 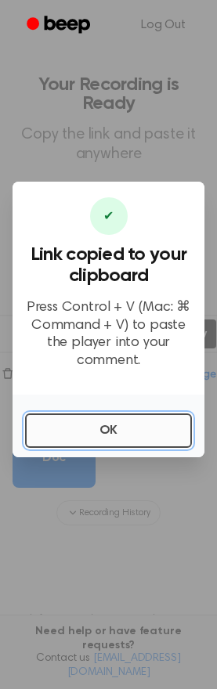 What do you see at coordinates (108, 265) in the screenshot?
I see `h3: Link copied to your clipboard` at bounding box center [108, 265].